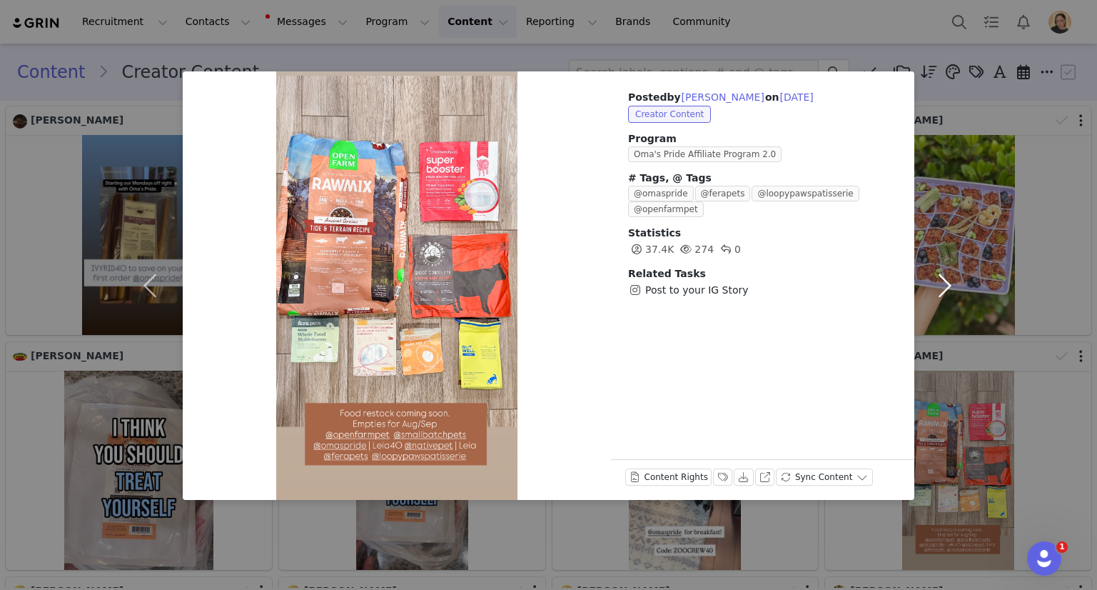 This screenshot has height=590, width=1097. Describe the element at coordinates (668, 477) in the screenshot. I see `button: Content Rights` at that location.